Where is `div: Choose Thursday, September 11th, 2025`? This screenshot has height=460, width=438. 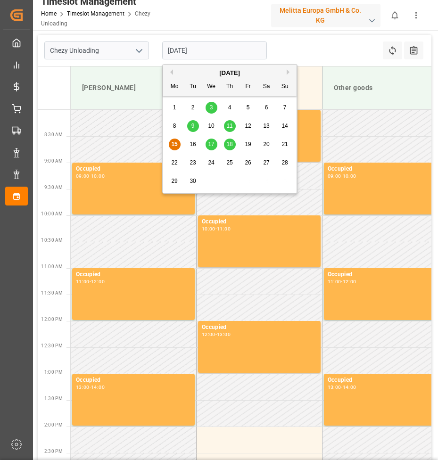 div: Choose Thursday, September 11th, 2025 is located at coordinates (230, 126).